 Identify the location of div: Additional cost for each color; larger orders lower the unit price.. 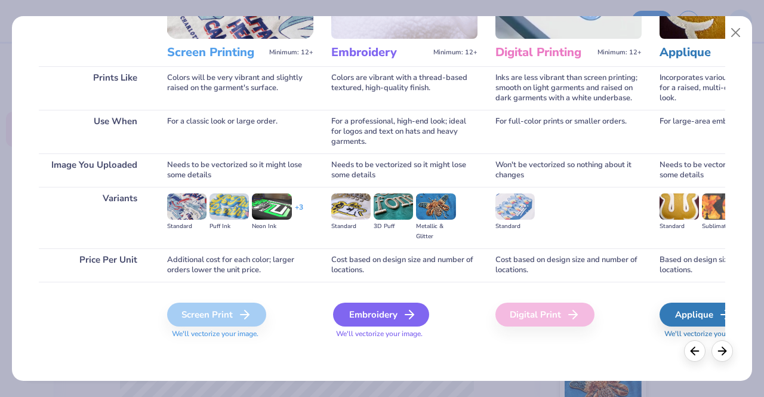
(240, 265).